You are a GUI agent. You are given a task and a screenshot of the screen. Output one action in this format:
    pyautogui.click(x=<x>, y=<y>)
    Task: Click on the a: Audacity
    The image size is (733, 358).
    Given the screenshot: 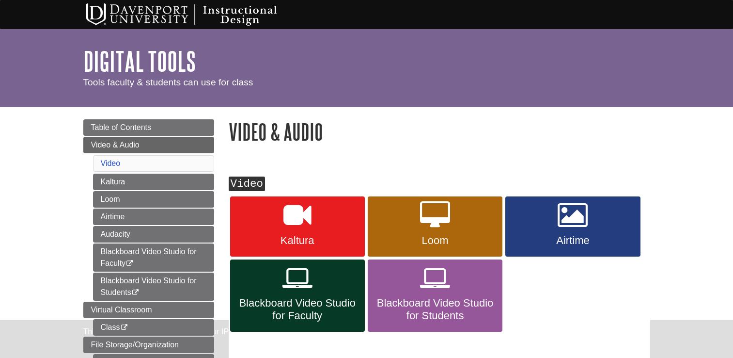 What is the action you would take?
    pyautogui.click(x=154, y=234)
    